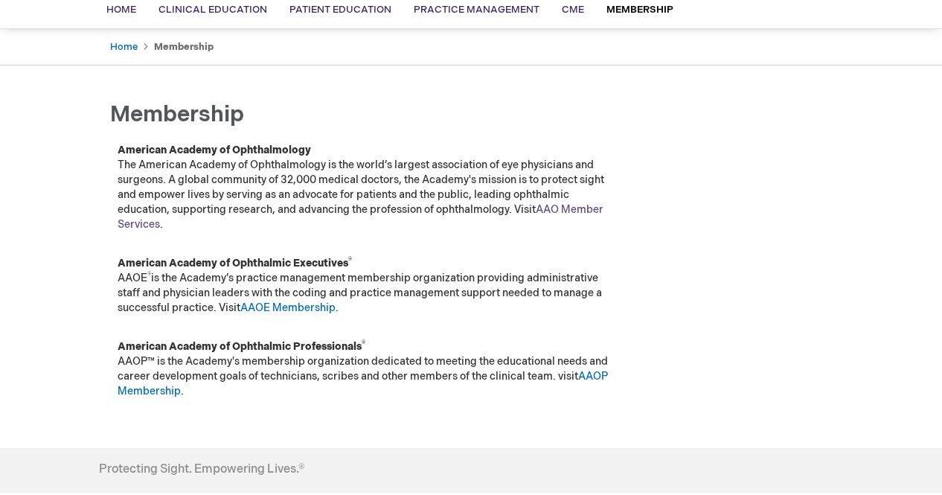  I want to click on strong: American Academy of Ophthalmology, so click(214, 150).